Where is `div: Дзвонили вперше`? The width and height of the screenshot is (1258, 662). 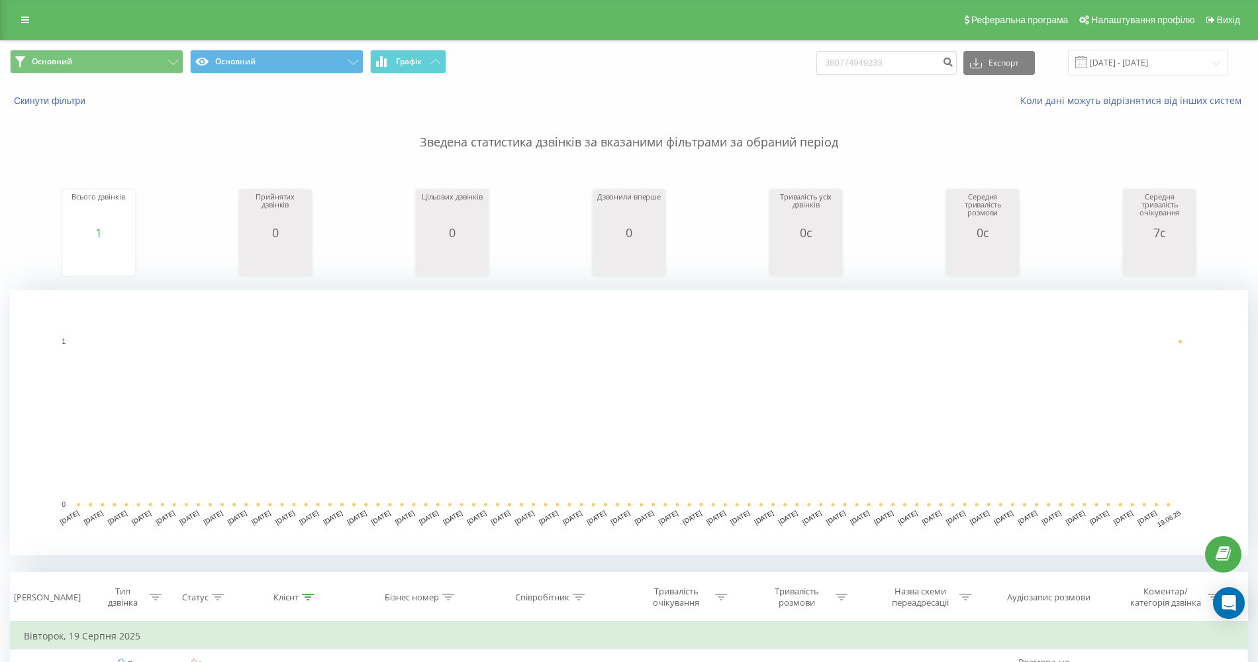 div: Дзвонили вперше is located at coordinates (629, 209).